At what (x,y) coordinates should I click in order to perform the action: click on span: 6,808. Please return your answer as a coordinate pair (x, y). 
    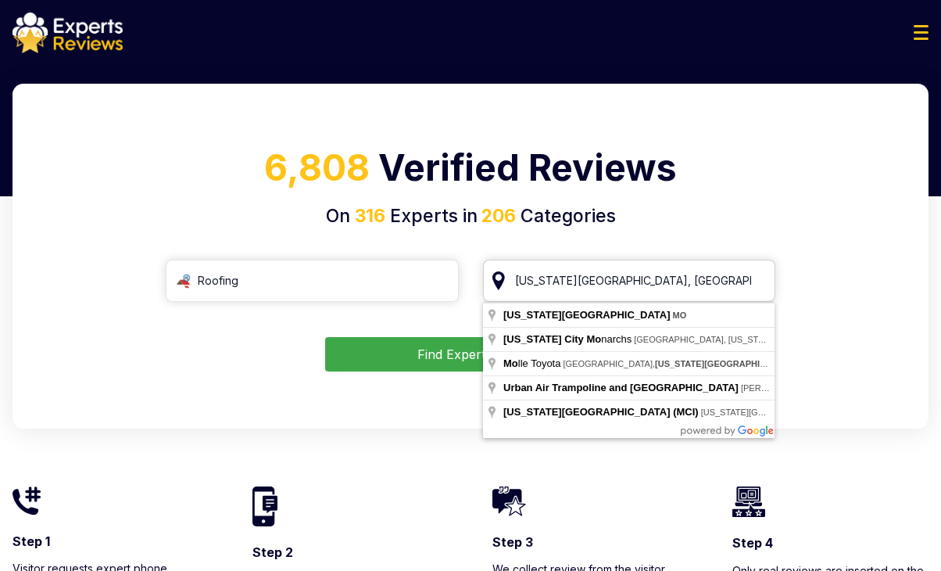
    Looking at the image, I should click on (317, 167).